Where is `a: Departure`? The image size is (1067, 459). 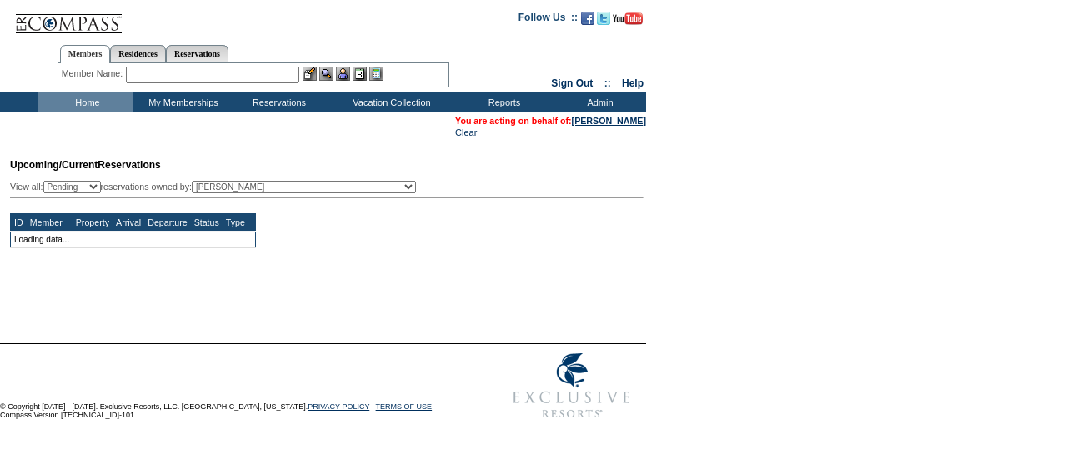 a: Departure is located at coordinates (167, 223).